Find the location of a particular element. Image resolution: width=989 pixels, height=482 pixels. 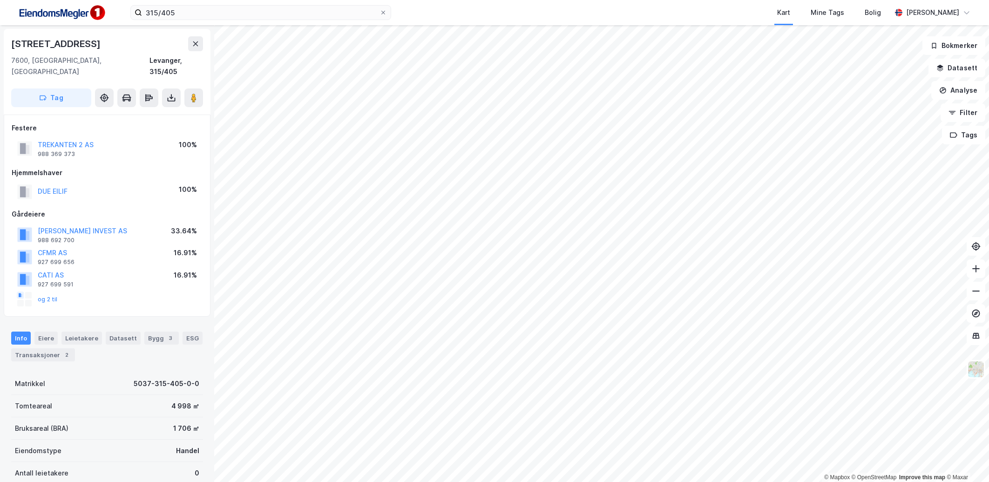

button: Analyse is located at coordinates (958, 90).